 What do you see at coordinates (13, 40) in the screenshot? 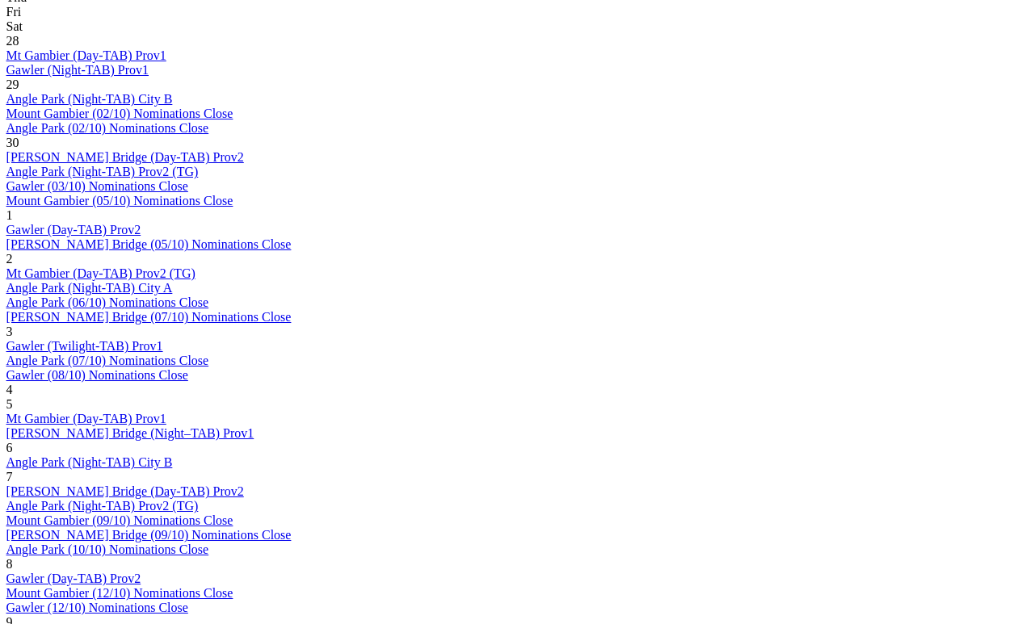
I see `span: 28` at bounding box center [13, 40].